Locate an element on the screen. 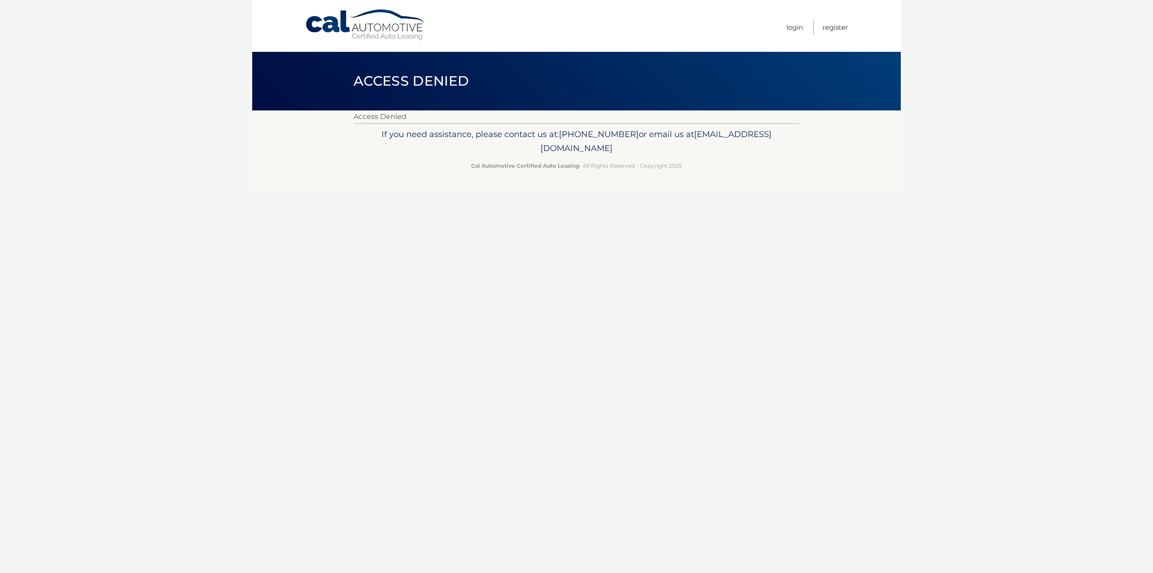 This screenshot has width=1153, height=573. a: Cal Automotive is located at coordinates (366, 25).